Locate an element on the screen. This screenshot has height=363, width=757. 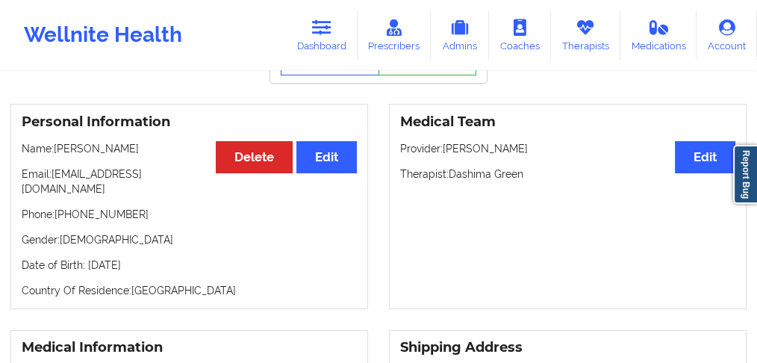
h3: Personal Information is located at coordinates (189, 122).